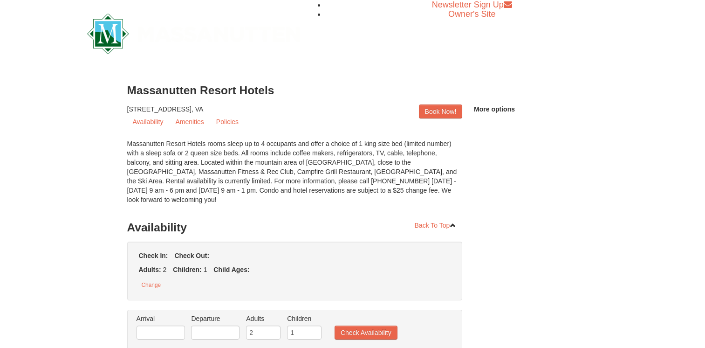 This screenshot has width=705, height=348. What do you see at coordinates (150, 269) in the screenshot?
I see `strong: Adults:` at bounding box center [150, 269].